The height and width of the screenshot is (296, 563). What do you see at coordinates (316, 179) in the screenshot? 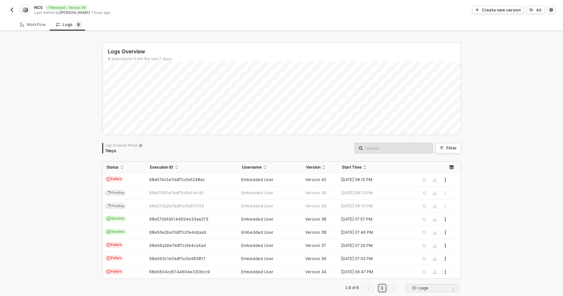
I see `span: Version 40` at bounding box center [316, 179].